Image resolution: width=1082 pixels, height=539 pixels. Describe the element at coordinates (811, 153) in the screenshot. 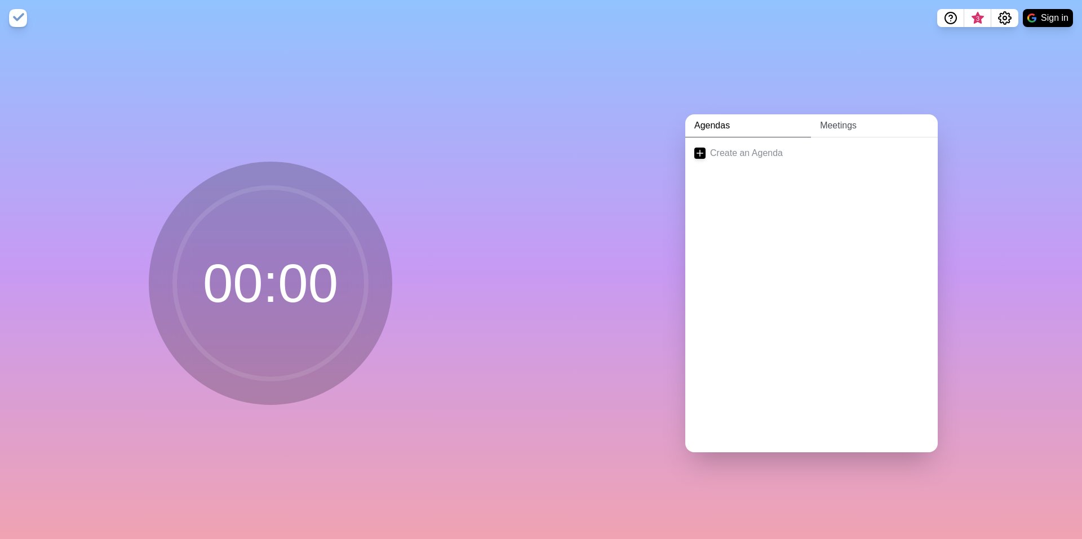

I see `a: Create an Agenda` at that location.